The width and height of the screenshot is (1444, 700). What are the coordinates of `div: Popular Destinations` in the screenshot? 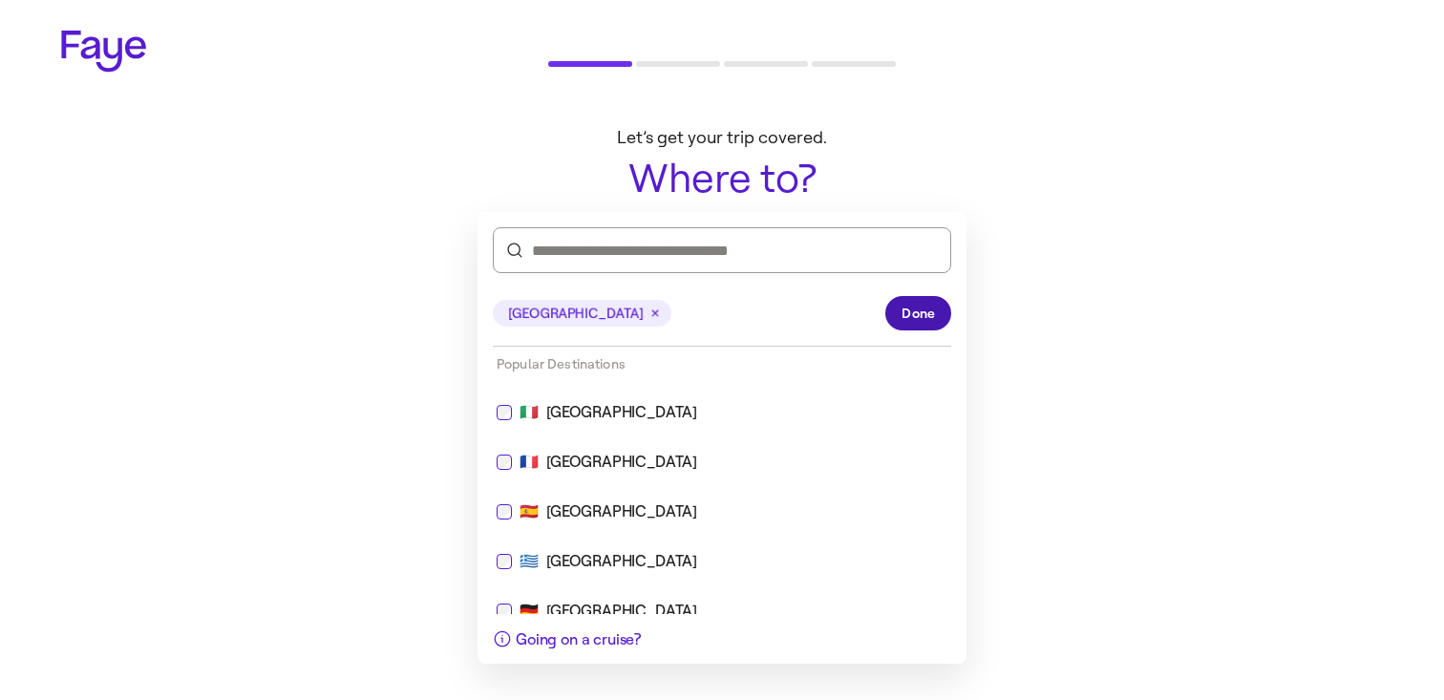 It's located at (722, 364).